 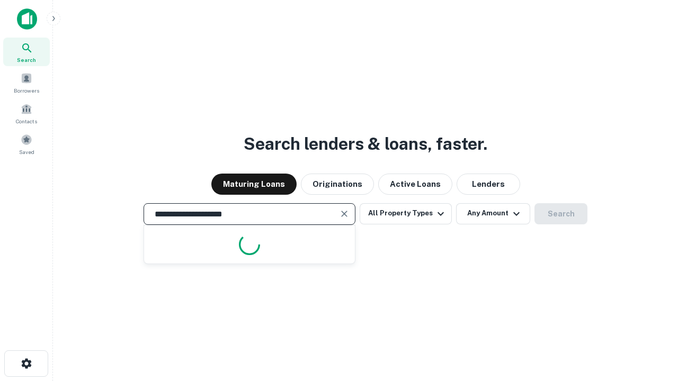 I want to click on span: Search, so click(x=26, y=60).